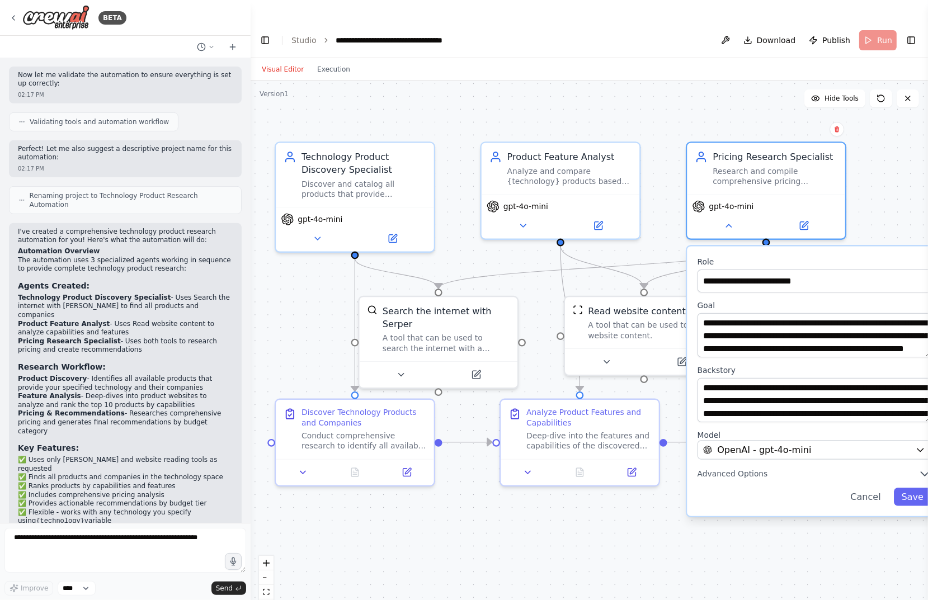  Describe the element at coordinates (769, 40) in the screenshot. I see `button: Download` at that location.